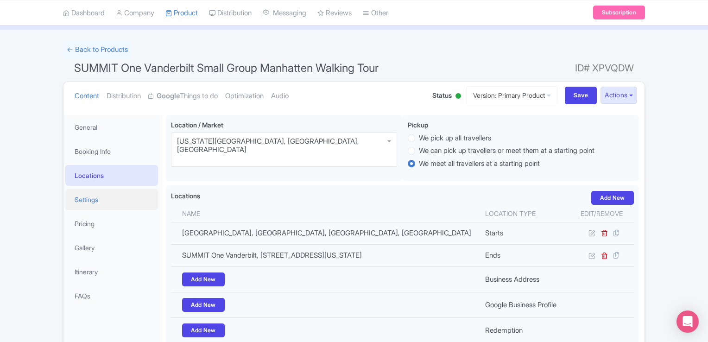 The height and width of the screenshot is (342, 708). I want to click on a: Settings, so click(112, 199).